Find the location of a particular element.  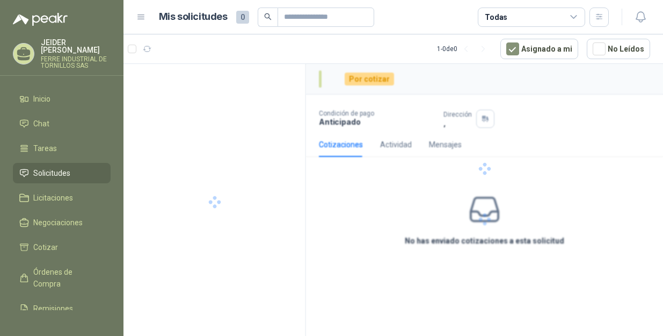

button: No Leídos is located at coordinates (619, 49).